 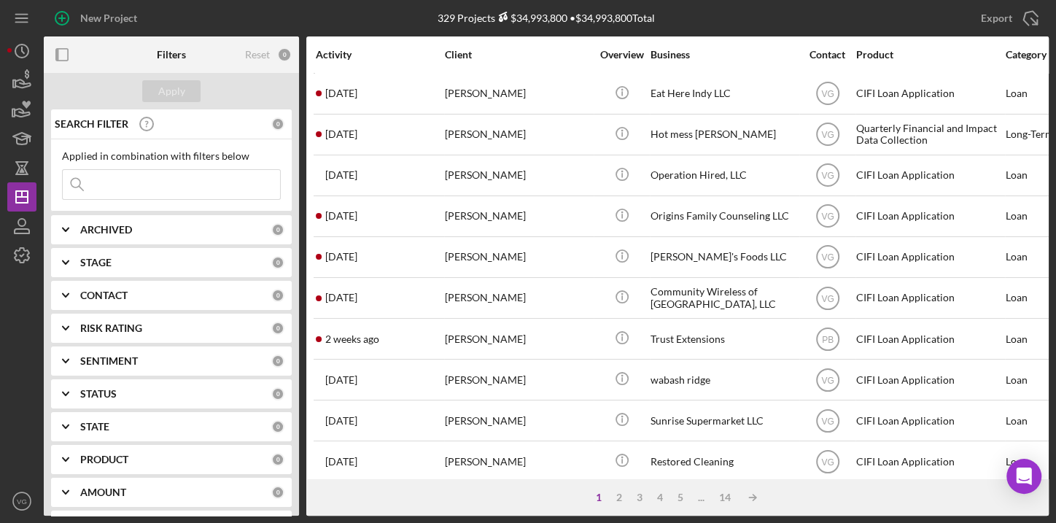 I want to click on div: Product, so click(x=929, y=55).